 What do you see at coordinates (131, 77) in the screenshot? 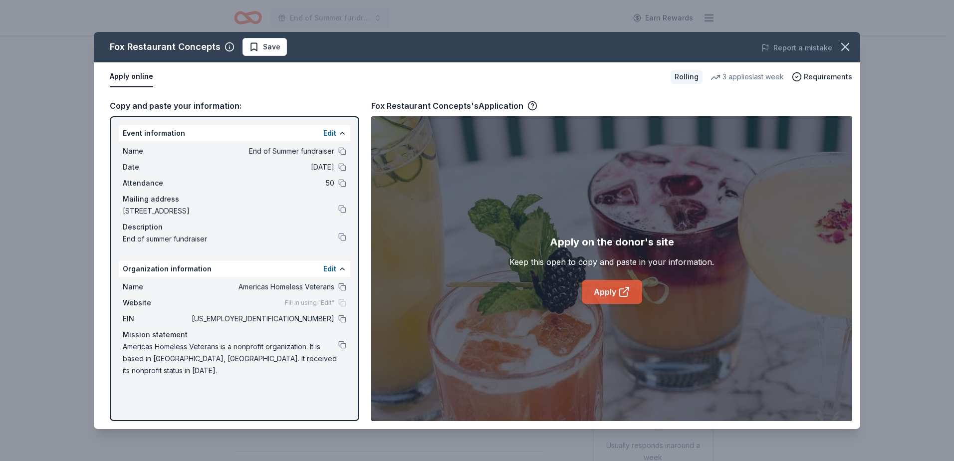
I see `button: Apply online` at bounding box center [131, 77].